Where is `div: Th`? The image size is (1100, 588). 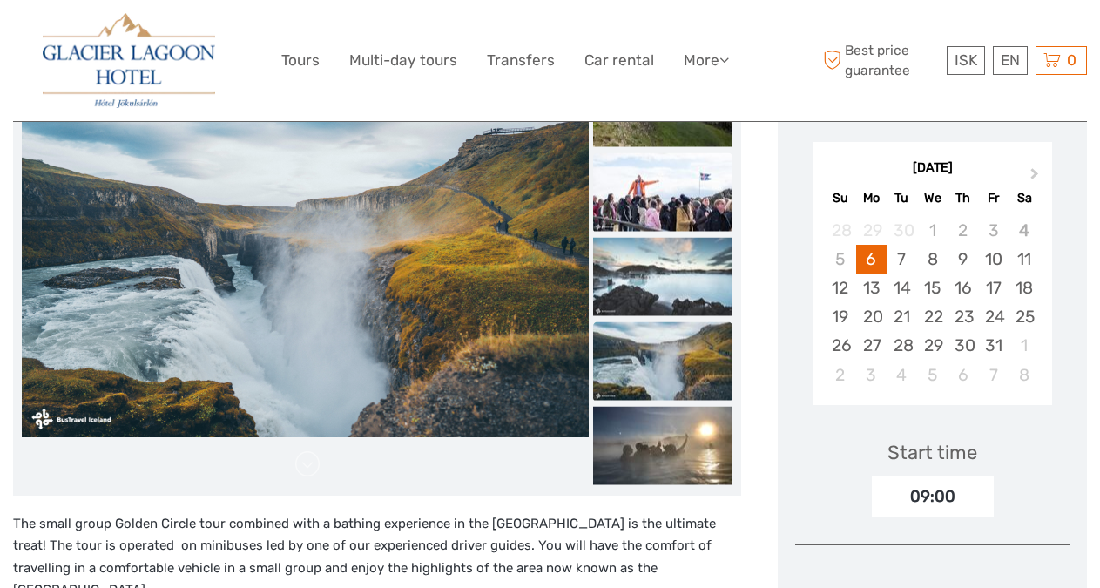 div: Th is located at coordinates (962, 198).